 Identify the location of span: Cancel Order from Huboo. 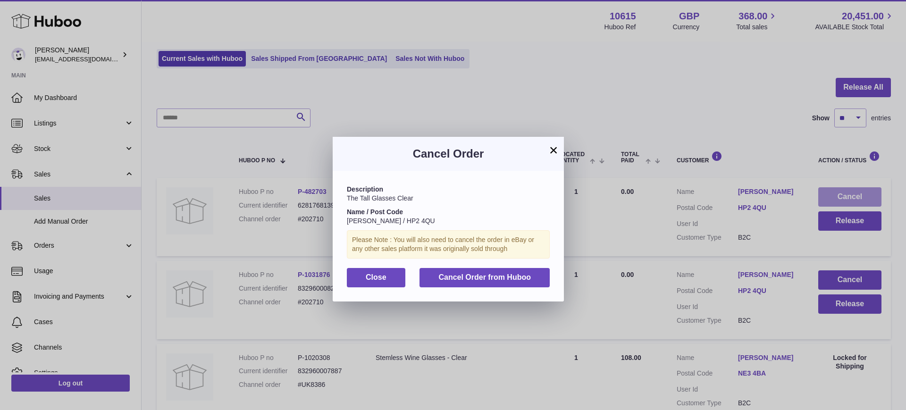
(485, 277).